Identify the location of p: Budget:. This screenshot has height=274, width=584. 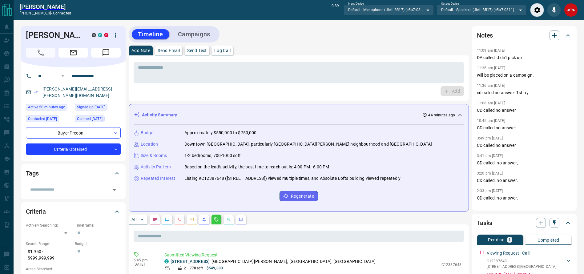
(98, 244).